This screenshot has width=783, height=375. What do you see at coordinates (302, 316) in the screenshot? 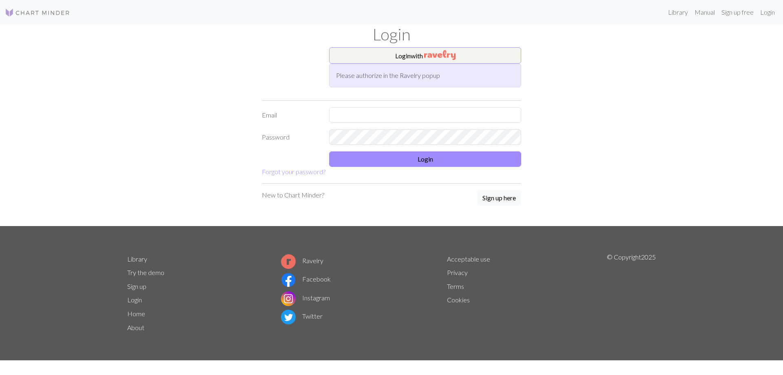
I see `a: Twitter` at bounding box center [302, 316].